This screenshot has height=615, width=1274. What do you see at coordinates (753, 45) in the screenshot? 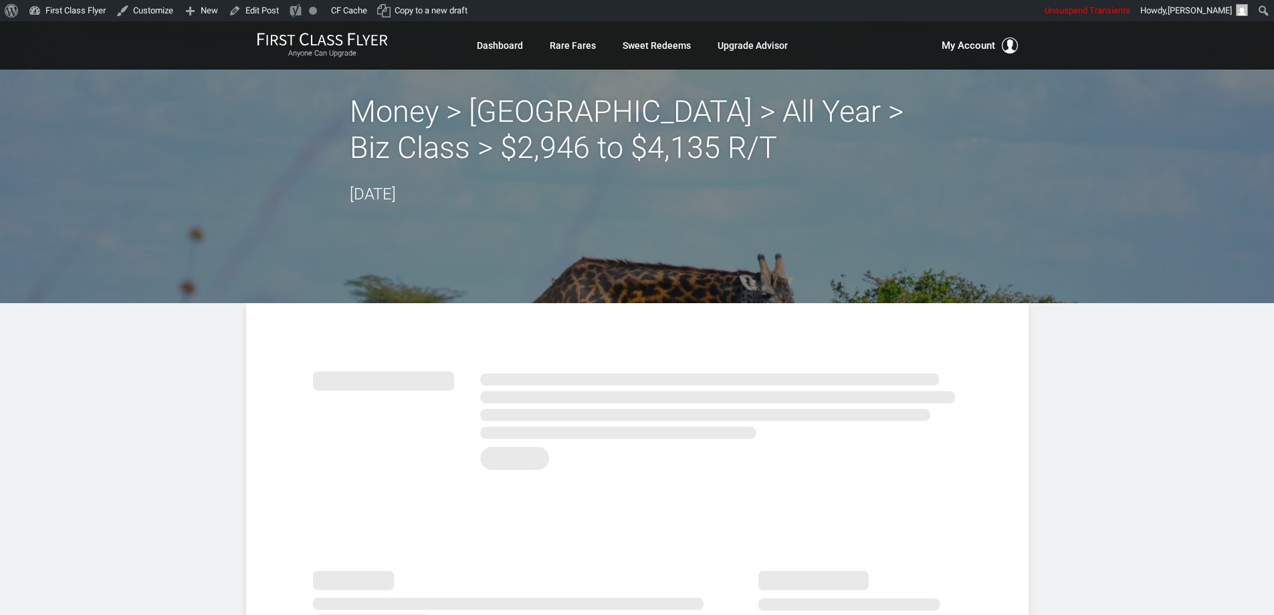
I see `a: Upgrade Advisor` at bounding box center [753, 45].